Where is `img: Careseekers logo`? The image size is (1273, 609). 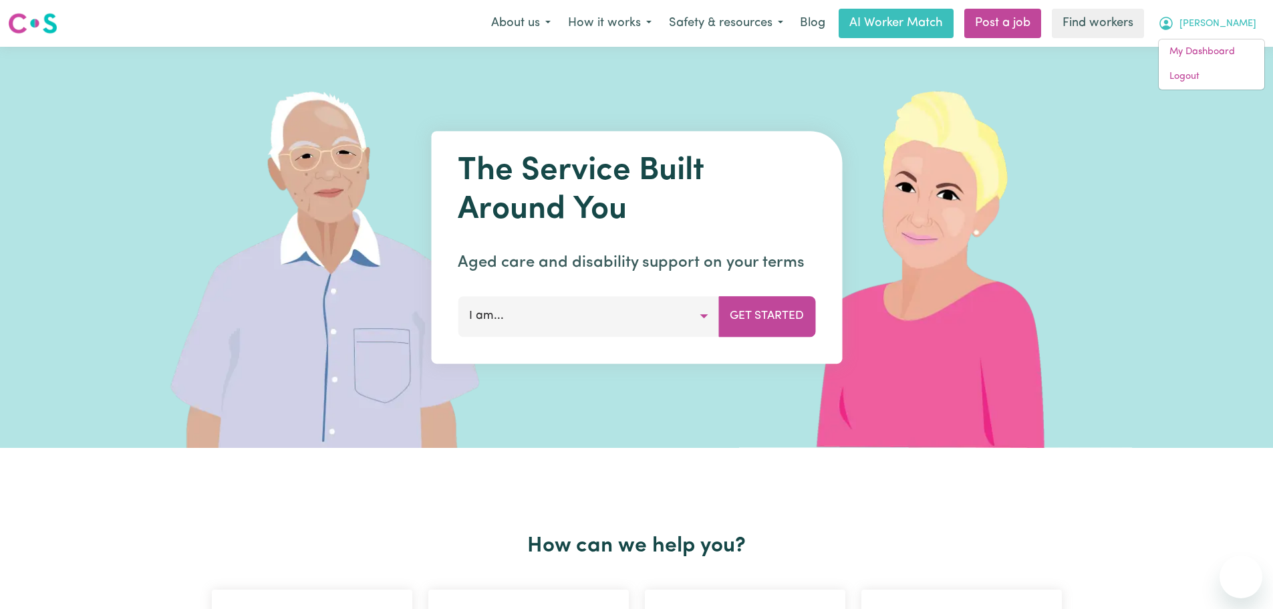
img: Careseekers logo is located at coordinates (33, 23).